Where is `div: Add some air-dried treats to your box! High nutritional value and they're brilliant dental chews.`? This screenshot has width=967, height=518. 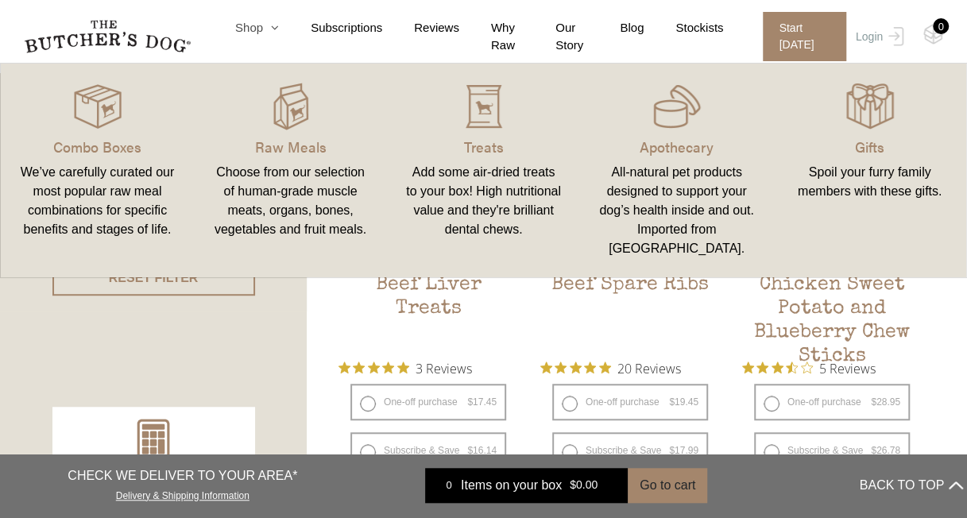
div: Add some air-dried treats to your box! High nutritional value and they're brilliant dental chews. is located at coordinates (483, 201).